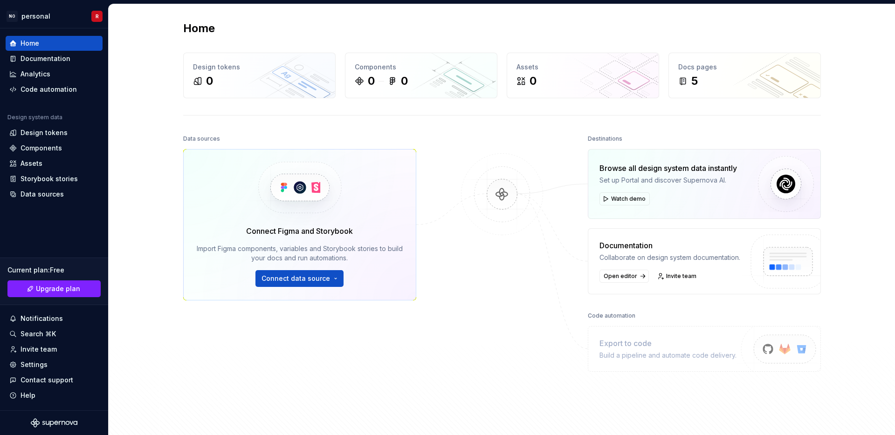  What do you see at coordinates (681, 276) in the screenshot?
I see `span: Invite team` at bounding box center [681, 276].